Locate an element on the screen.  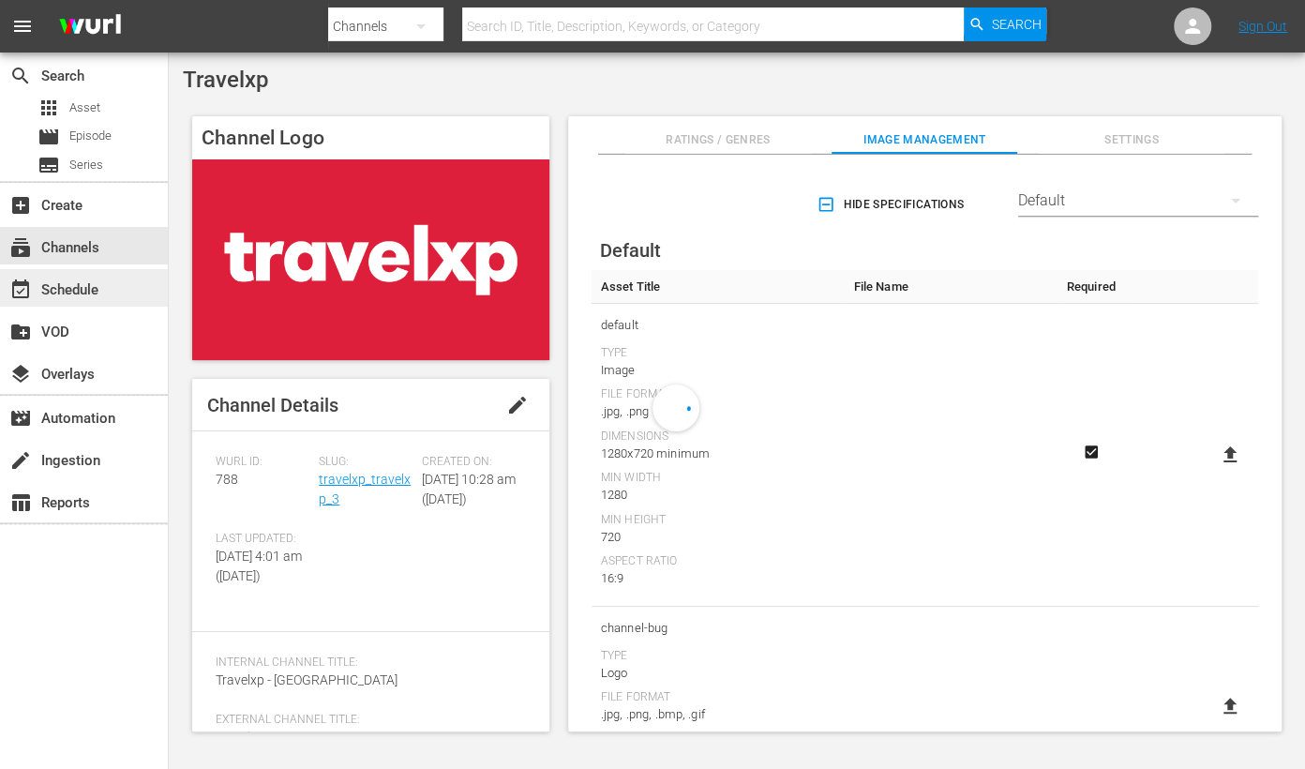
div: Aspect Ratio is located at coordinates (718, 562).